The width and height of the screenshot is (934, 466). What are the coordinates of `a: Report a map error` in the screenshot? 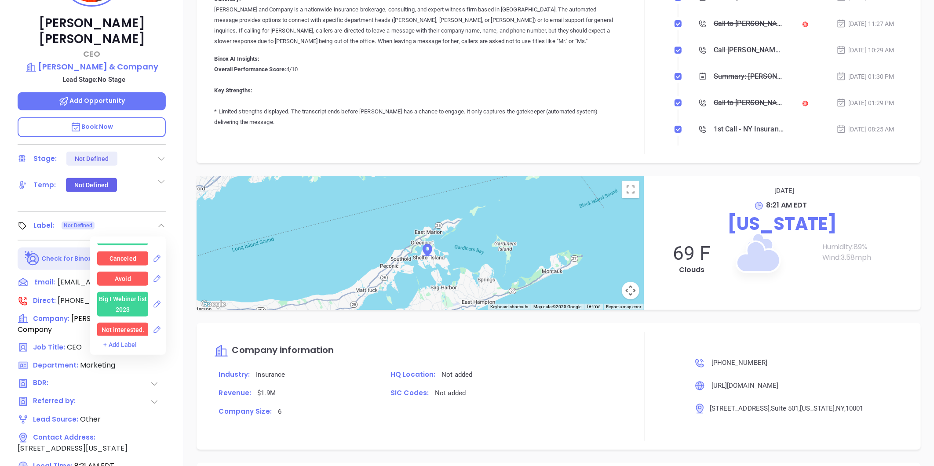 It's located at (623, 306).